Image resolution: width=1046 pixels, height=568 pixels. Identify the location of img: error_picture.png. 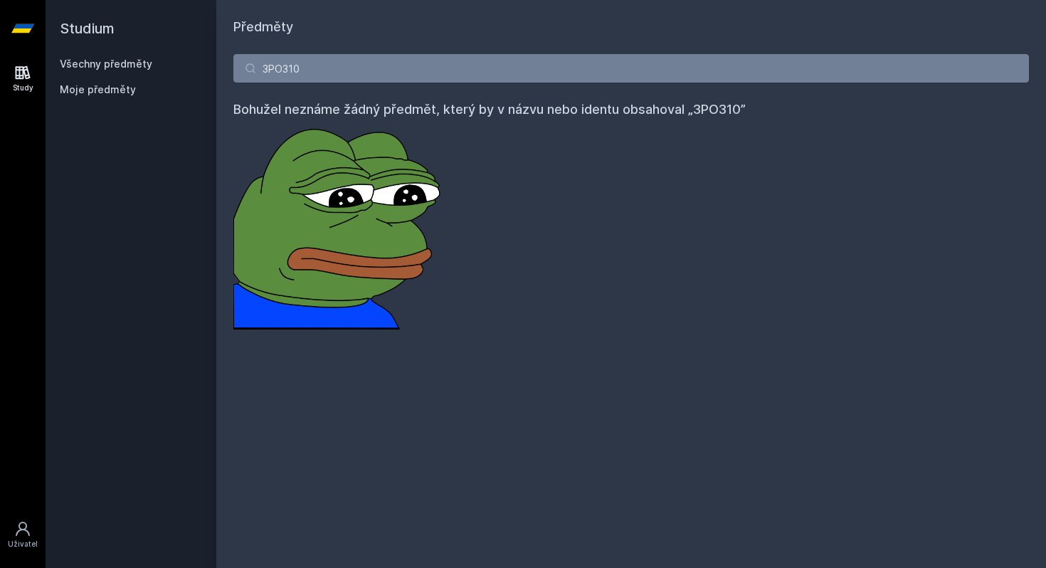
(340, 224).